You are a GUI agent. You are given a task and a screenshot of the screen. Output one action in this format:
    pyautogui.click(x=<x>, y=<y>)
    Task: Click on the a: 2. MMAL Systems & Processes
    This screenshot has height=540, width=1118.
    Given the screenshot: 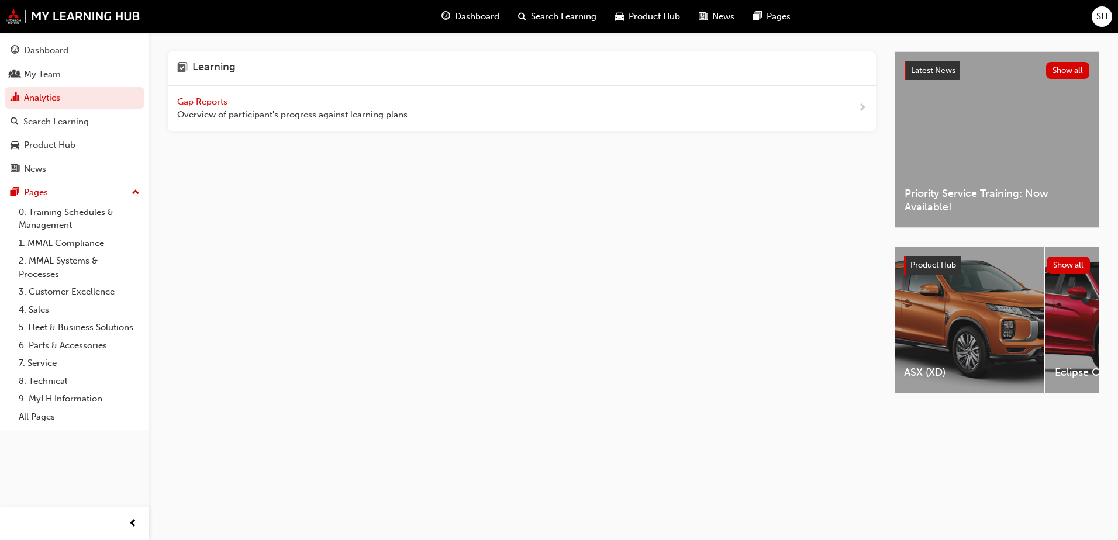 What is the action you would take?
    pyautogui.click(x=79, y=267)
    